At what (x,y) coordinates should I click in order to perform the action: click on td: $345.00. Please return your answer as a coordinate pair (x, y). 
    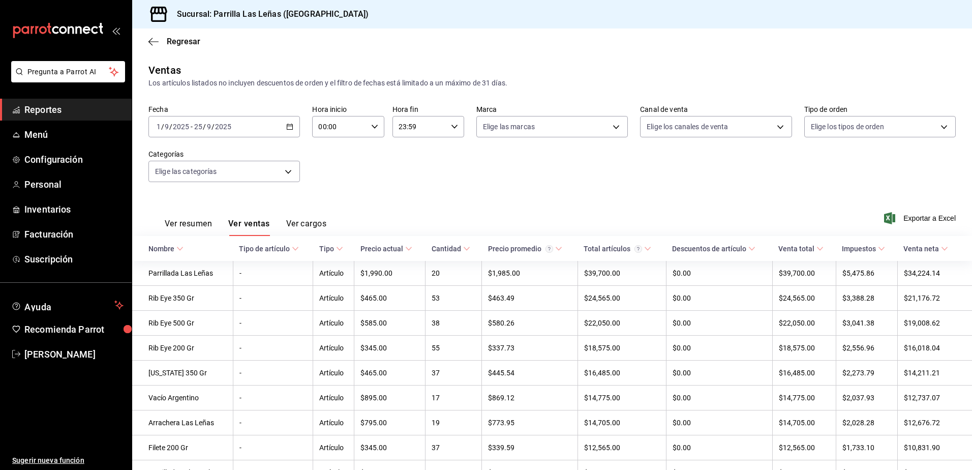
    Looking at the image, I should click on (390, 348).